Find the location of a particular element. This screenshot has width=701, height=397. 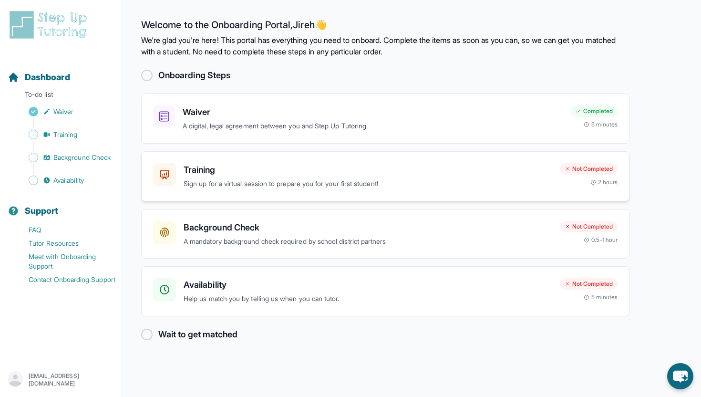

div: Completed is located at coordinates (594, 111).